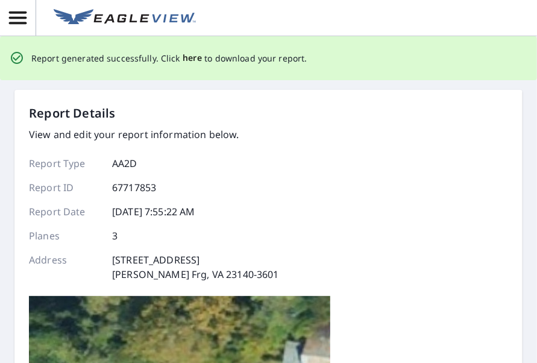 This screenshot has width=537, height=363. What do you see at coordinates (125, 18) in the screenshot?
I see `a: EV Logo` at bounding box center [125, 18].